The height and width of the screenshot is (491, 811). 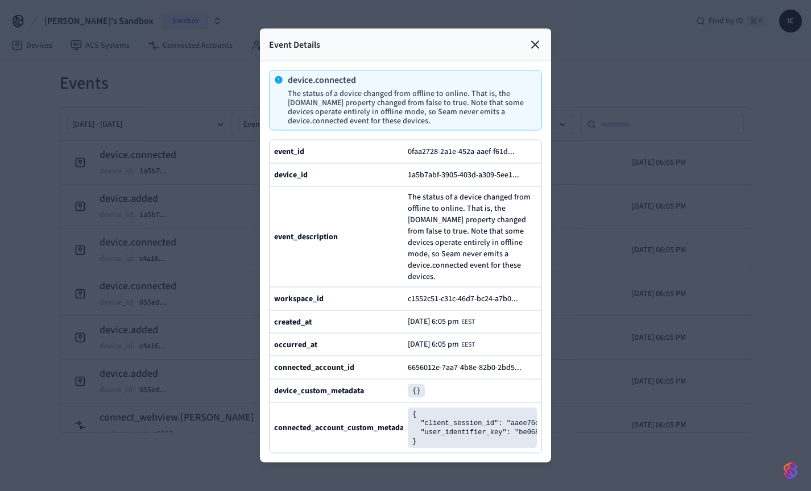 I want to click on b: connected_account_id, so click(x=314, y=368).